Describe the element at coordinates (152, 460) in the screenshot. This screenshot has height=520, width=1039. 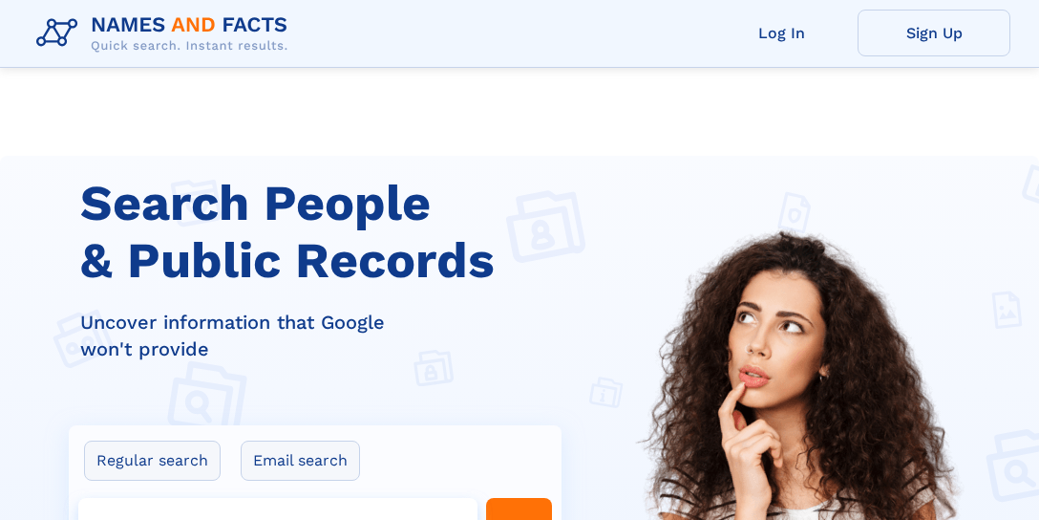
I see `label: Regular search` at that location.